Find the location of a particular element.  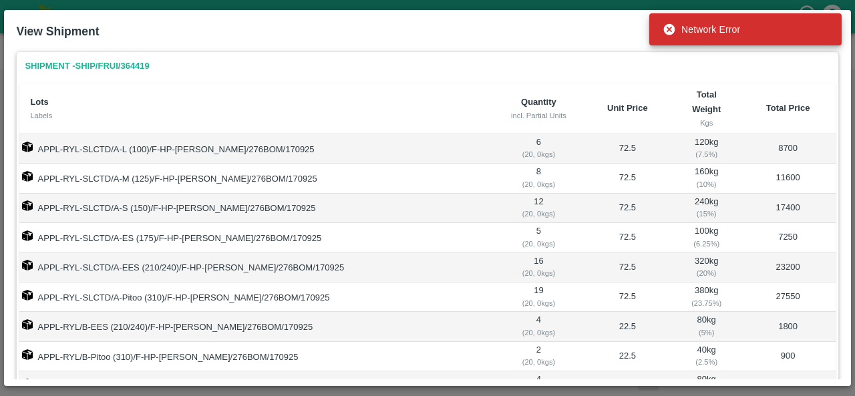

b: View Shipment is located at coordinates (57, 31).